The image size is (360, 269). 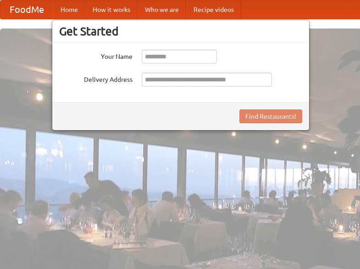 What do you see at coordinates (96, 55) in the screenshot?
I see `label: Your Name` at bounding box center [96, 55].